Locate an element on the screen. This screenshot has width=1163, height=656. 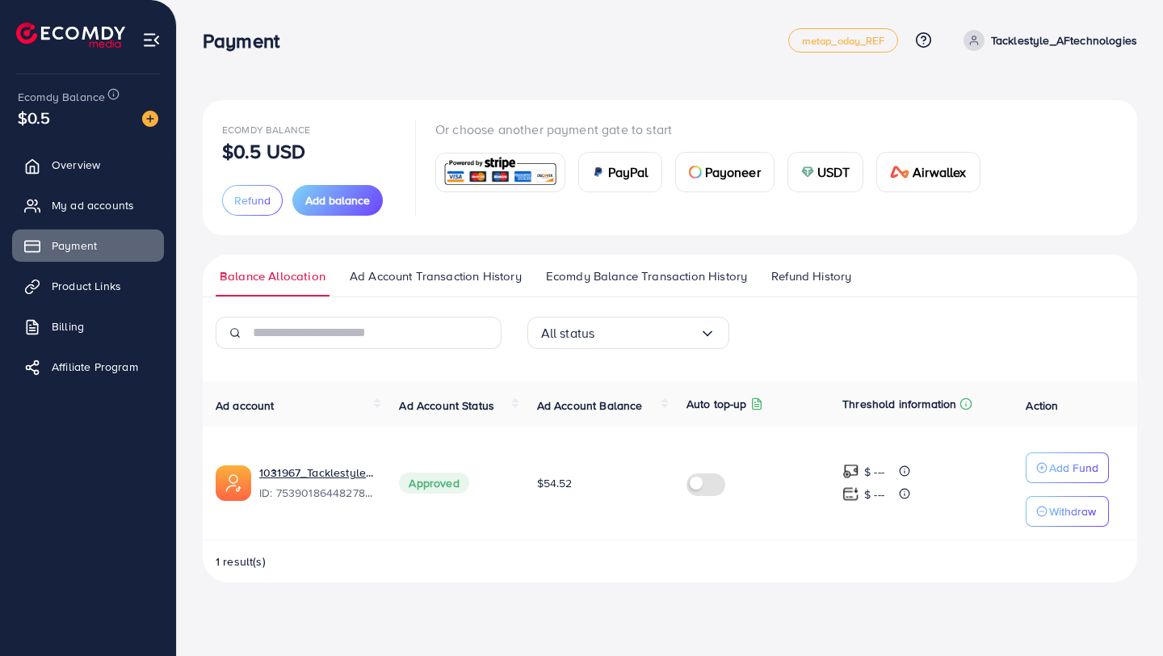
button: Add balance is located at coordinates (338, 200).